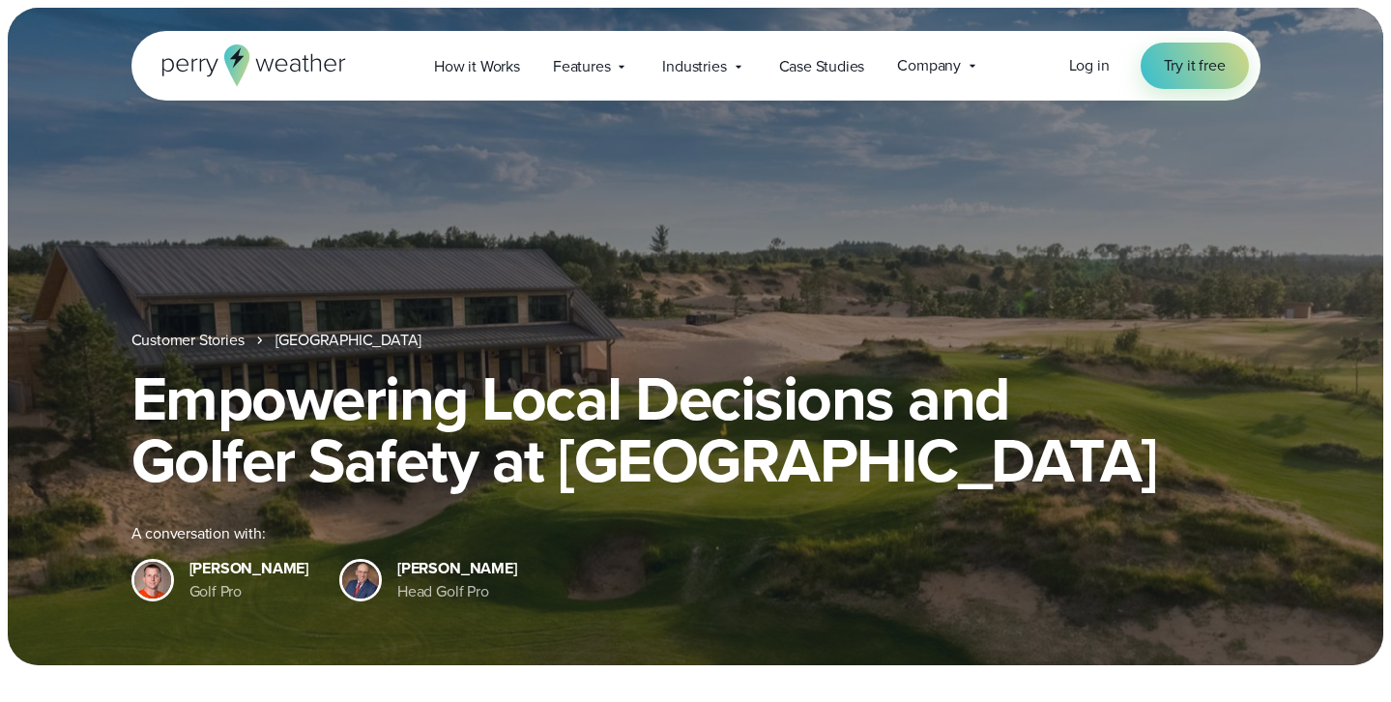 This screenshot has width=1391, height=702. What do you see at coordinates (1089, 66) in the screenshot?
I see `a: Log in` at bounding box center [1089, 66].